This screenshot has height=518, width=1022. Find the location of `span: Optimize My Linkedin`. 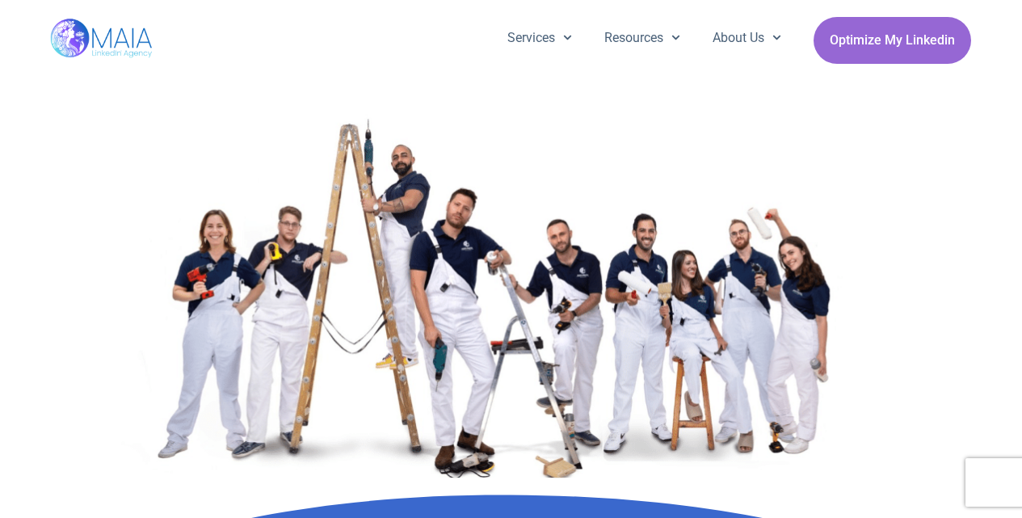

span: Optimize My Linkedin is located at coordinates (892, 40).